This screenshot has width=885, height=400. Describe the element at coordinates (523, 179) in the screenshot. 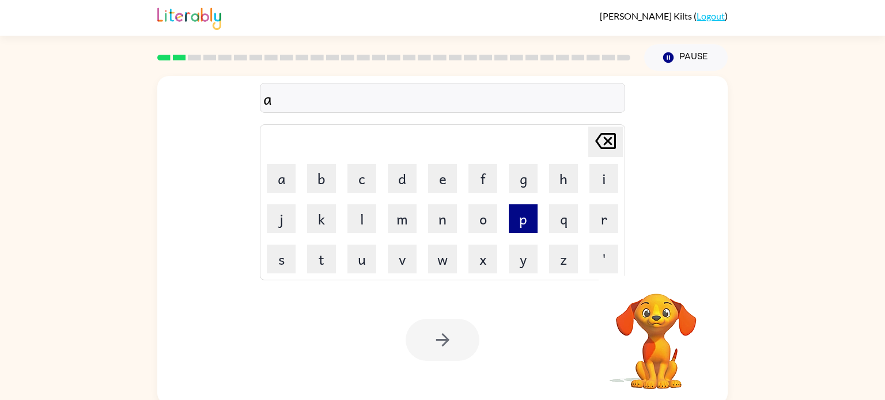

I see `button: g` at that location.